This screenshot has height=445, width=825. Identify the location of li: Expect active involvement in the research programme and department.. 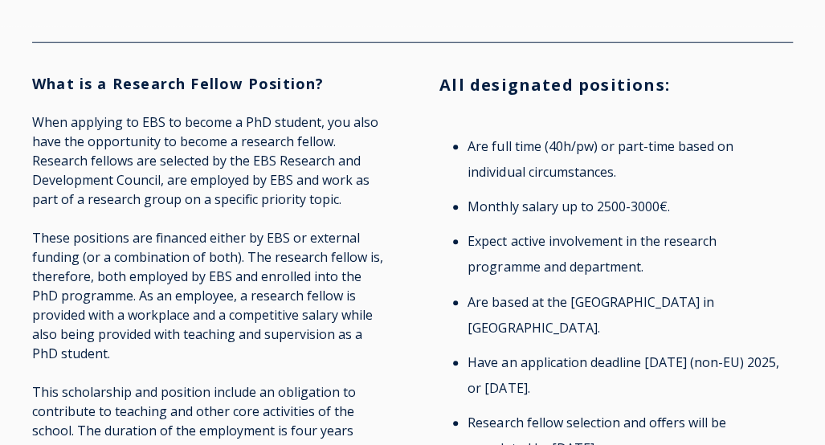
(625, 254).